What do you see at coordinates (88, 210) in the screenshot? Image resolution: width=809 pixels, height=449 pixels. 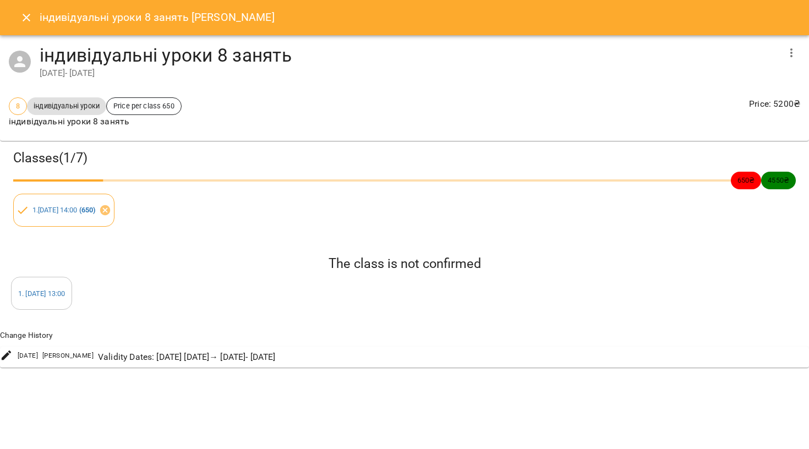 I see `b: ( 650 )` at bounding box center [88, 210].